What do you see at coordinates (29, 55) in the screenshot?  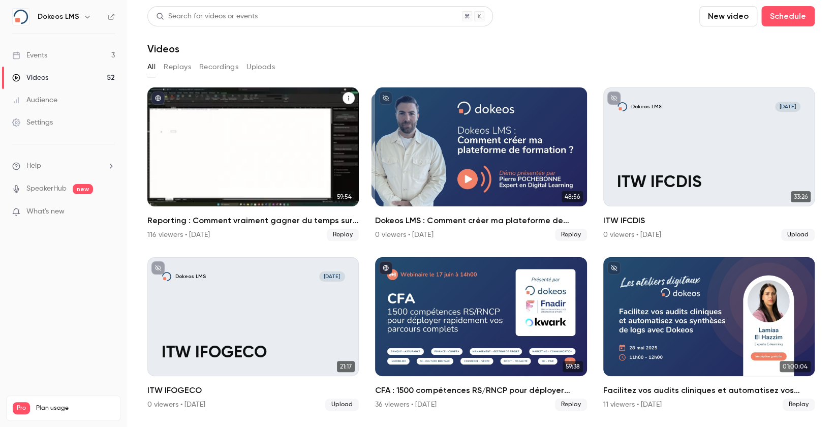 I see `div: Events` at bounding box center [29, 55].